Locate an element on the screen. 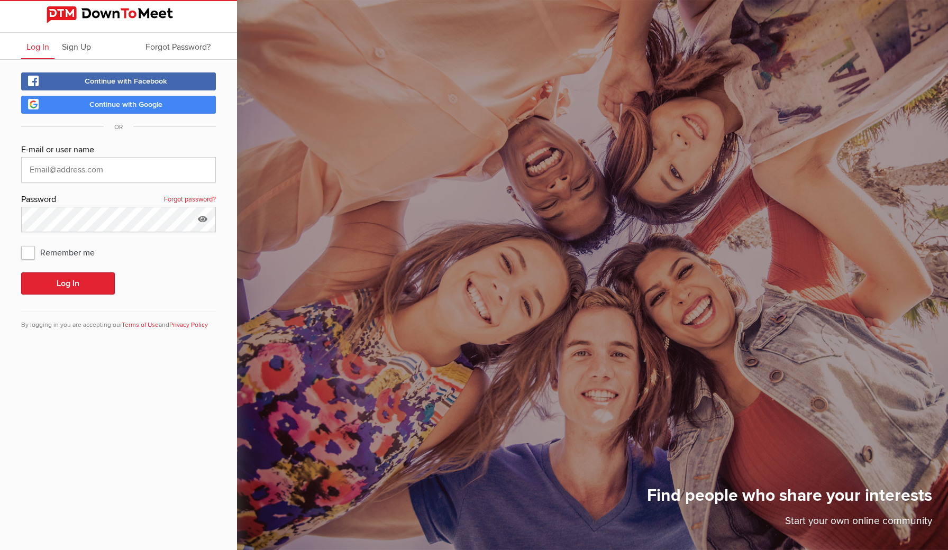 This screenshot has height=550, width=948. a: Continue with Google is located at coordinates (119, 105).